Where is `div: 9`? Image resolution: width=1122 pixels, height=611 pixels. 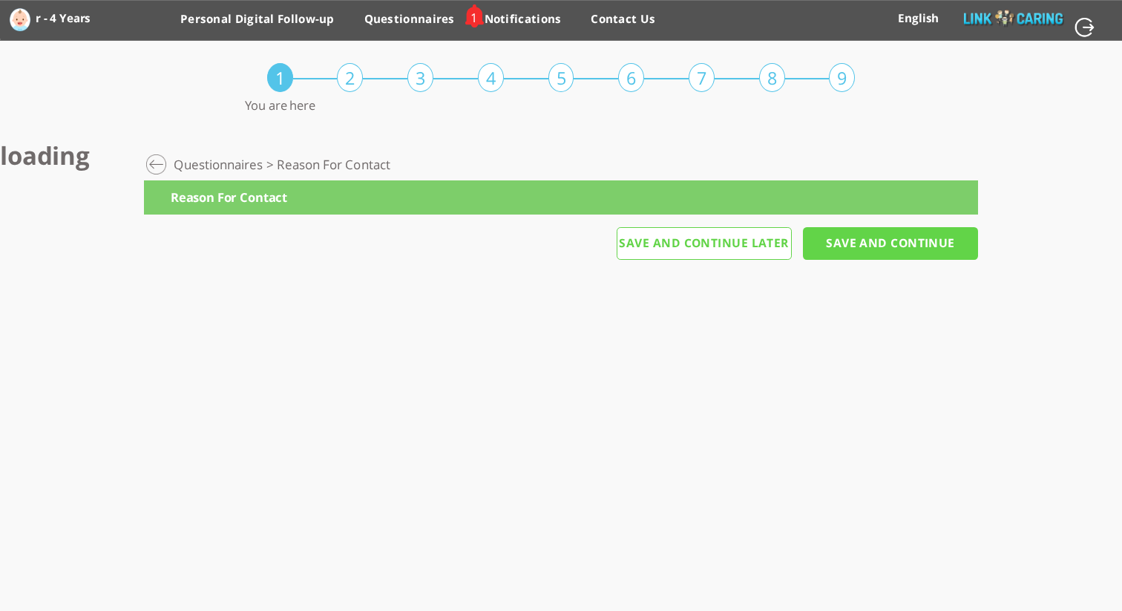
div: 9 is located at coordinates (842, 77).